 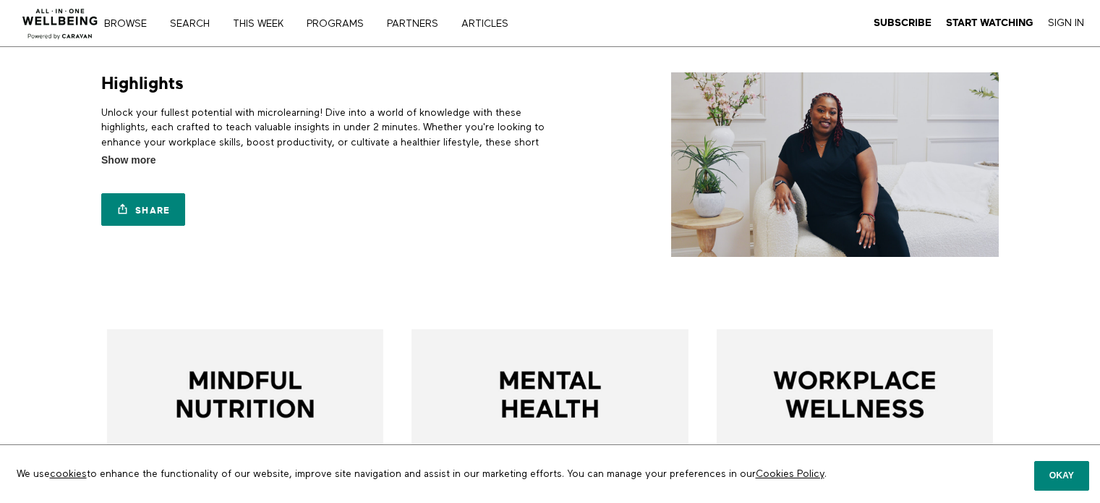 I want to click on p: We use to enhance the functionality of our website, improve site navigation and assist in our mar..., so click(x=435, y=474).